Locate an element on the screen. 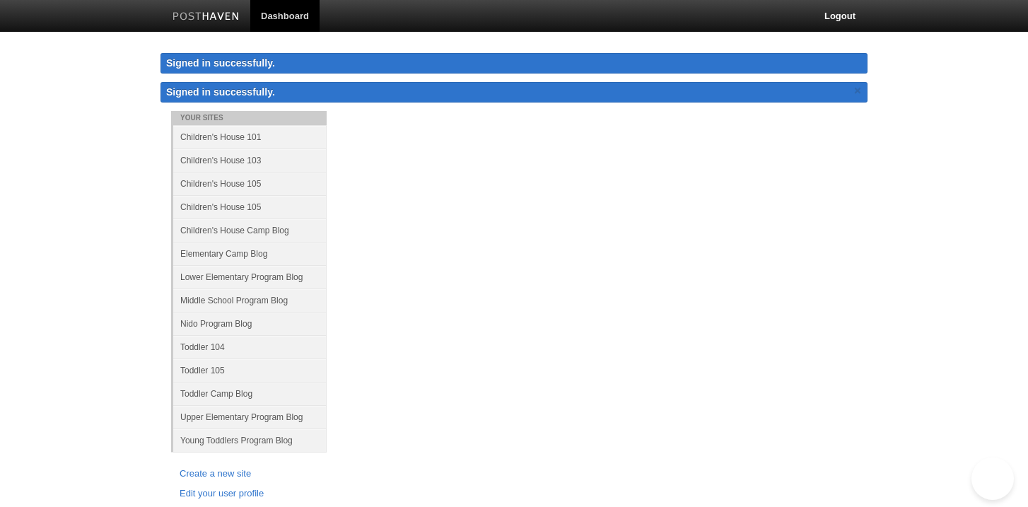 The height and width of the screenshot is (507, 1028). a: Elementary Camp Blog is located at coordinates (250, 253).